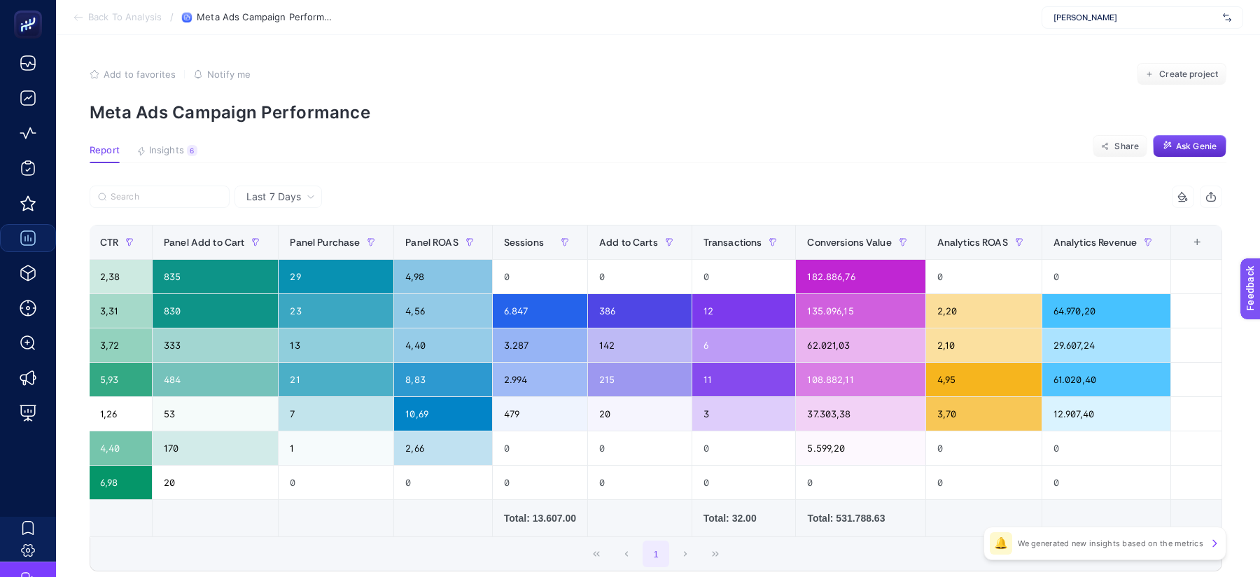 Image resolution: width=1260 pixels, height=577 pixels. Describe the element at coordinates (120, 311) in the screenshot. I see `div: 3,31` at that location.